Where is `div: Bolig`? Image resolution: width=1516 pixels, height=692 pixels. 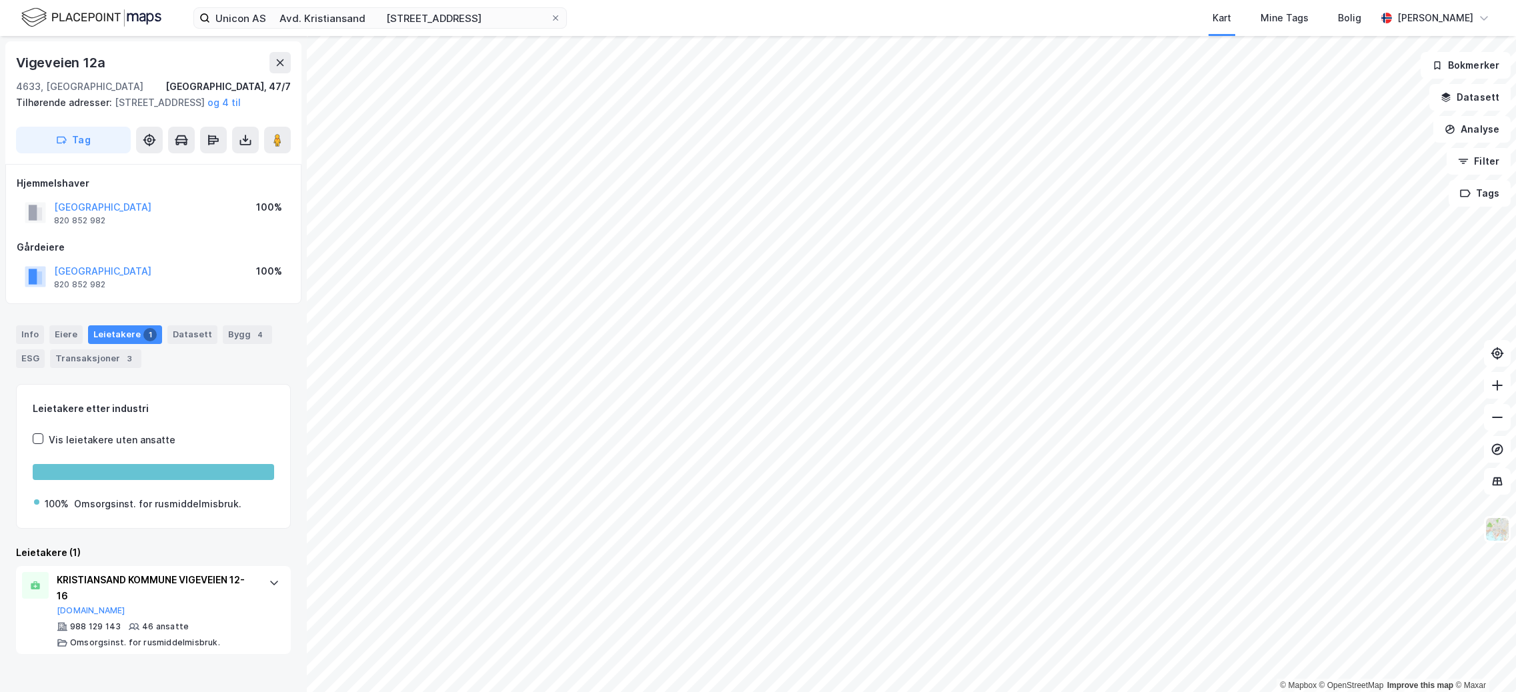 div: Bolig is located at coordinates (1349, 18).